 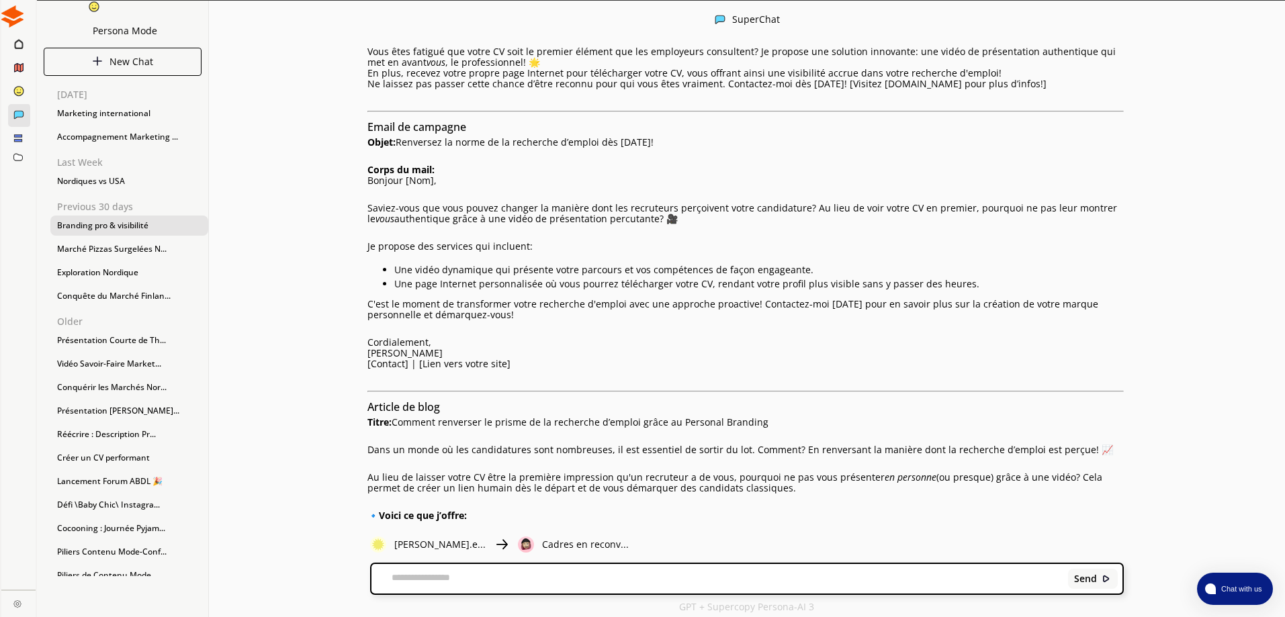 I want to click on div: Lancement Forum ABDL 🎉, so click(x=129, y=482).